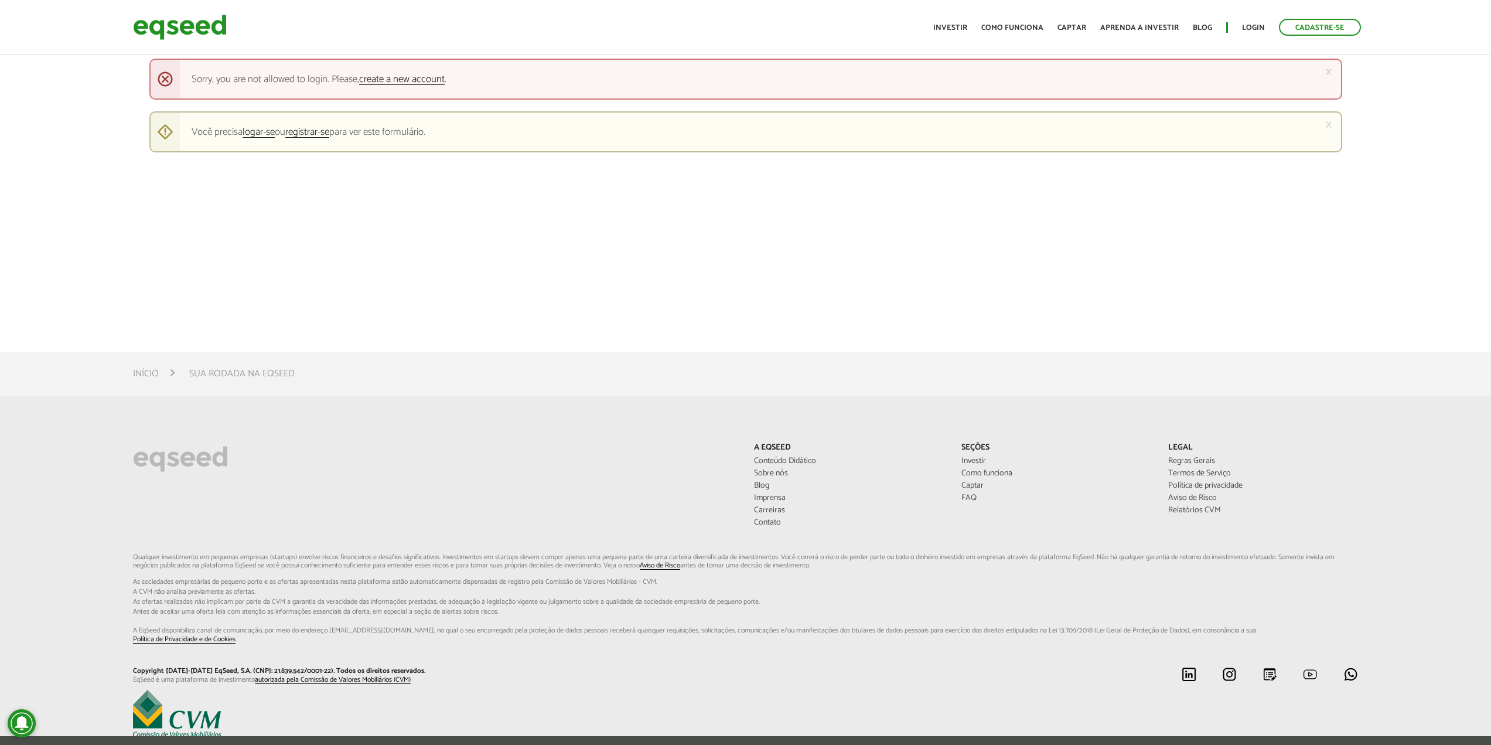  I want to click on img: EqSeed Logo, so click(180, 459).